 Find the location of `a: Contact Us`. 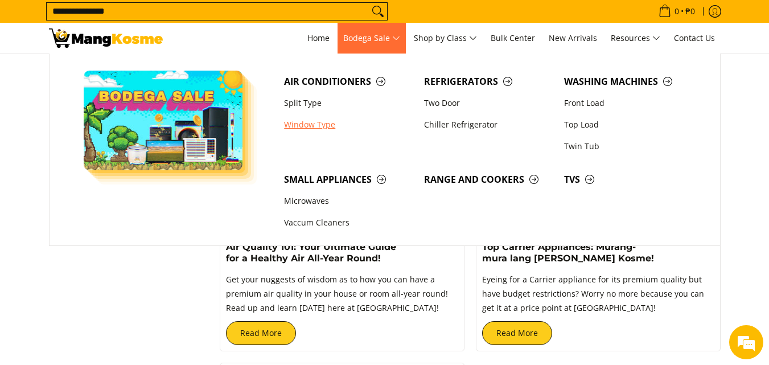

a: Contact Us is located at coordinates (695, 38).